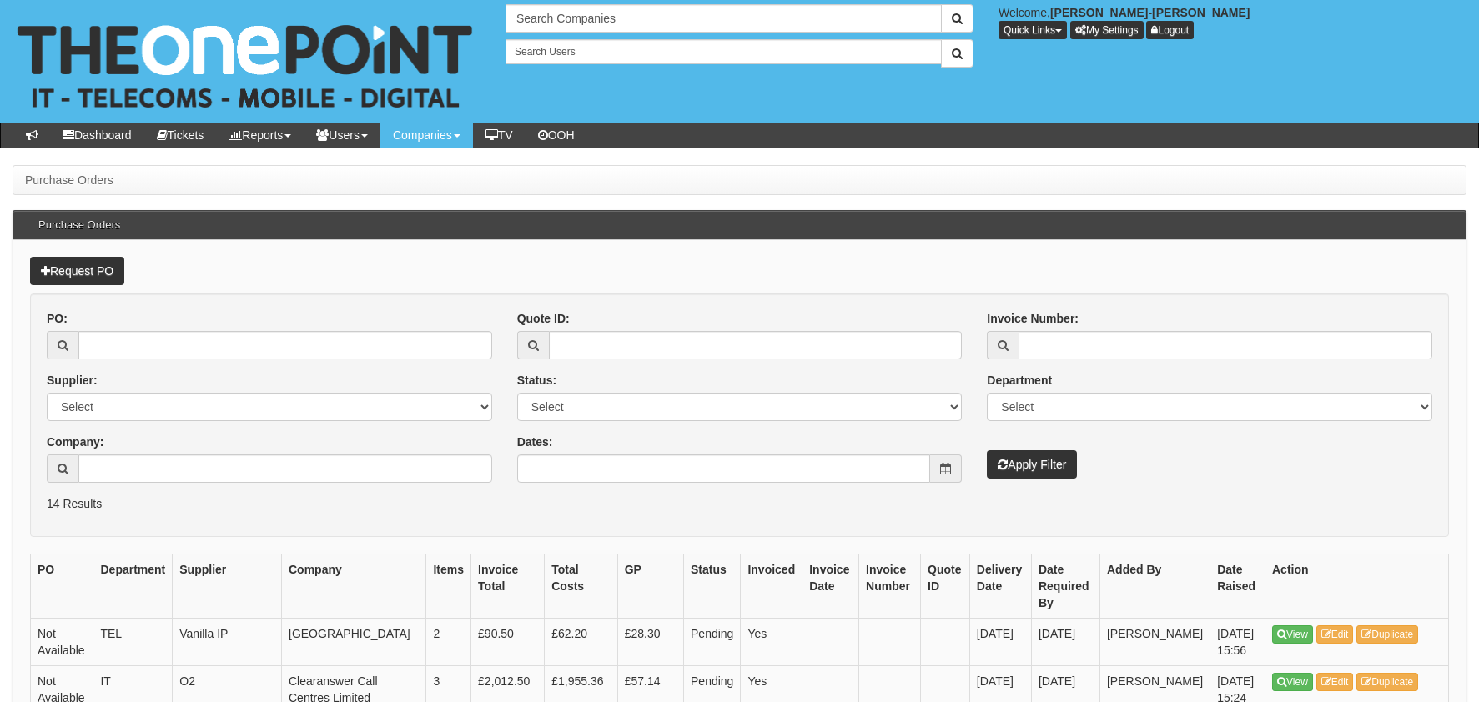 This screenshot has width=1479, height=702. What do you see at coordinates (180, 135) in the screenshot?
I see `a: Tickets` at bounding box center [180, 135].